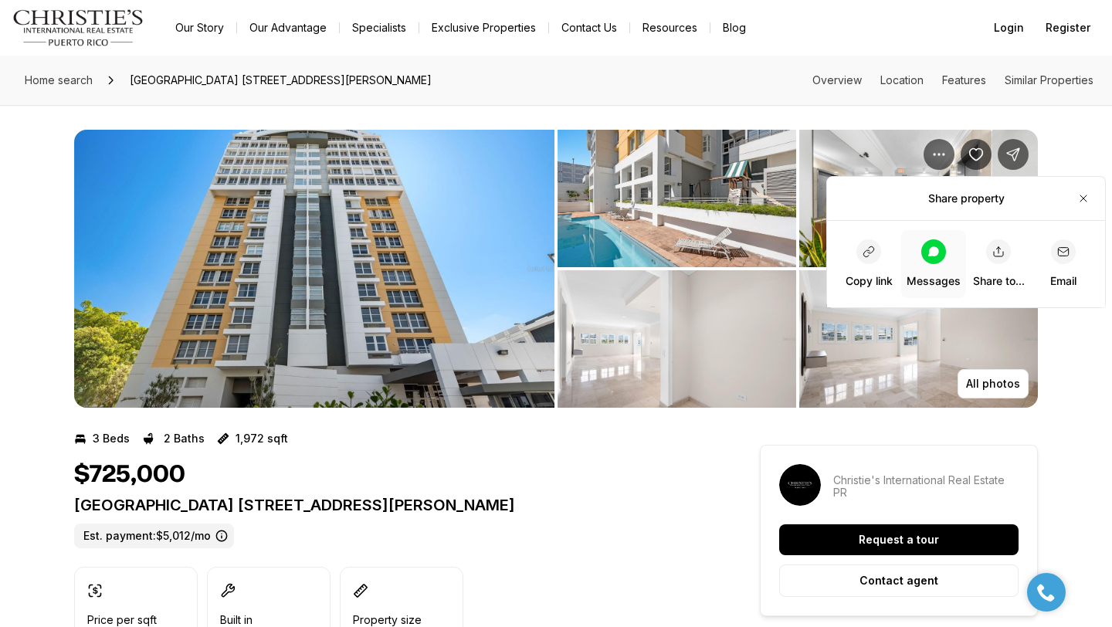 The width and height of the screenshot is (1112, 627). Describe the element at coordinates (1068, 28) in the screenshot. I see `span: Register` at that location.